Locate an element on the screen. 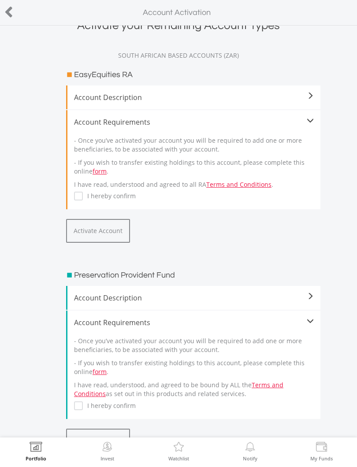  a: Notify is located at coordinates (250, 451).